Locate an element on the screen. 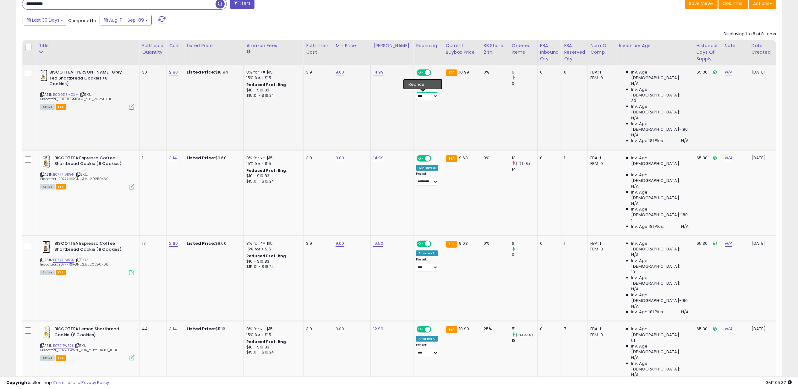  div: Preset: is located at coordinates (427, 264).